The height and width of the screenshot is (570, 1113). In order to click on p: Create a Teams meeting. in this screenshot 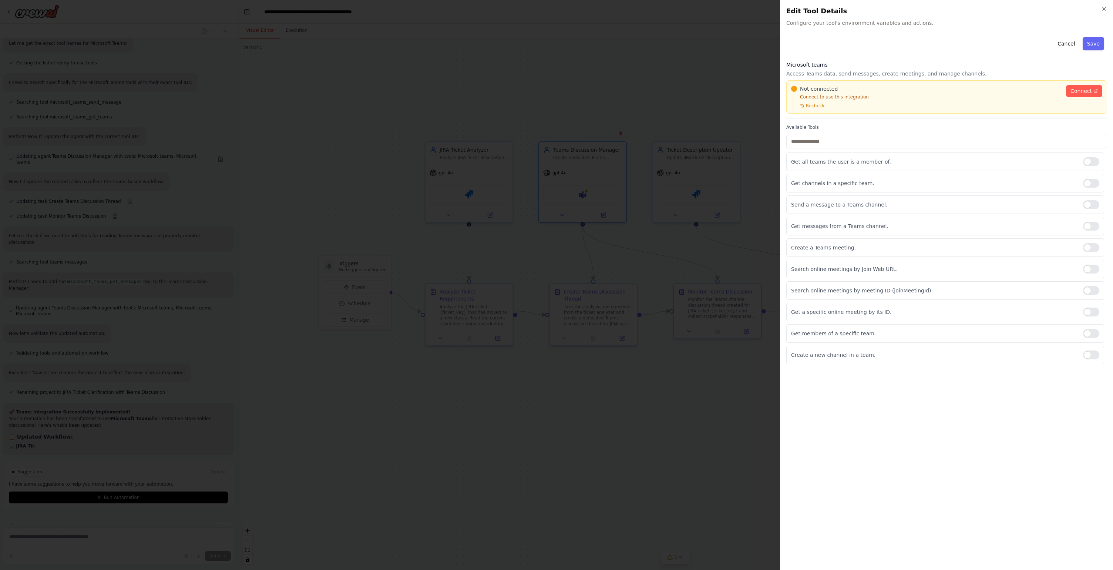, I will do `click(934, 247)`.